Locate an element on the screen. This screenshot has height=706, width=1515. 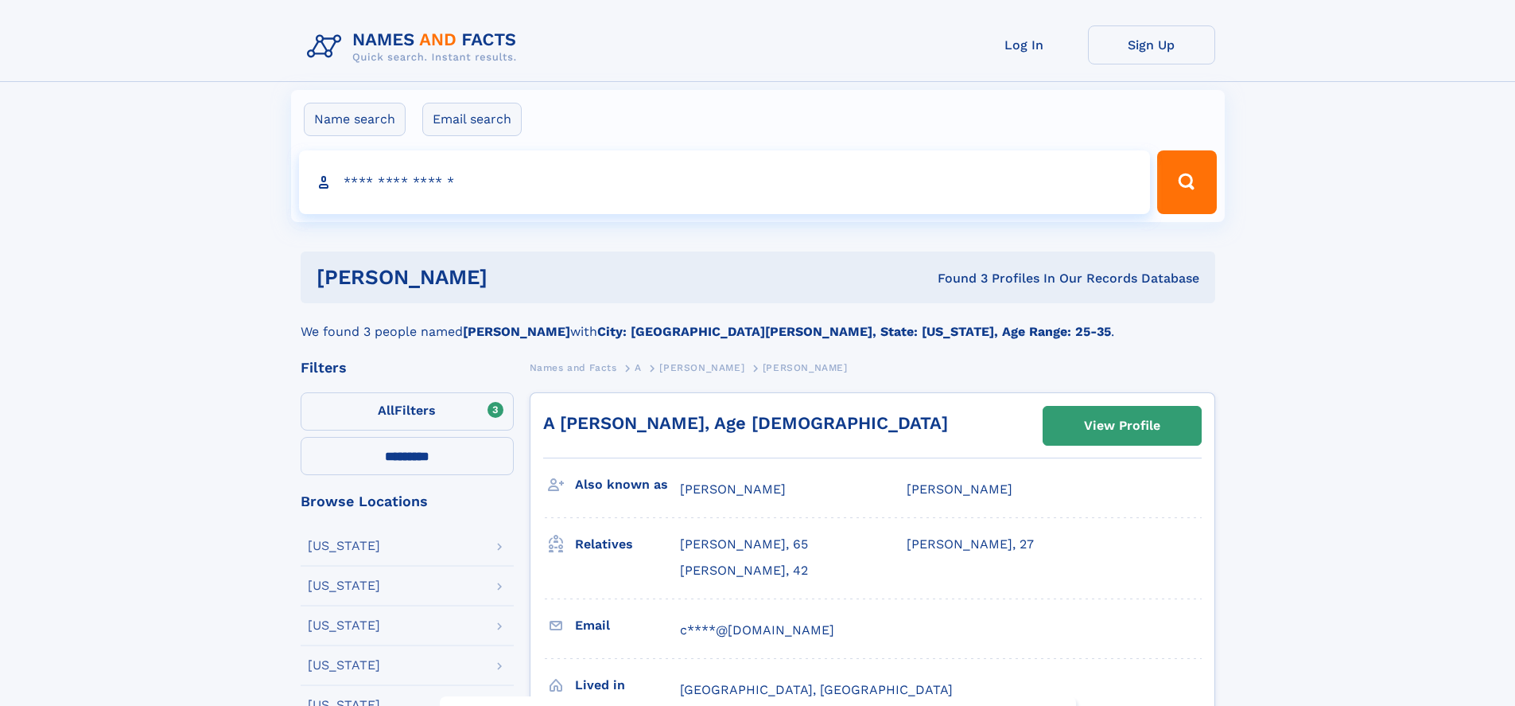
h3: Also known as is located at coordinates (628, 484).